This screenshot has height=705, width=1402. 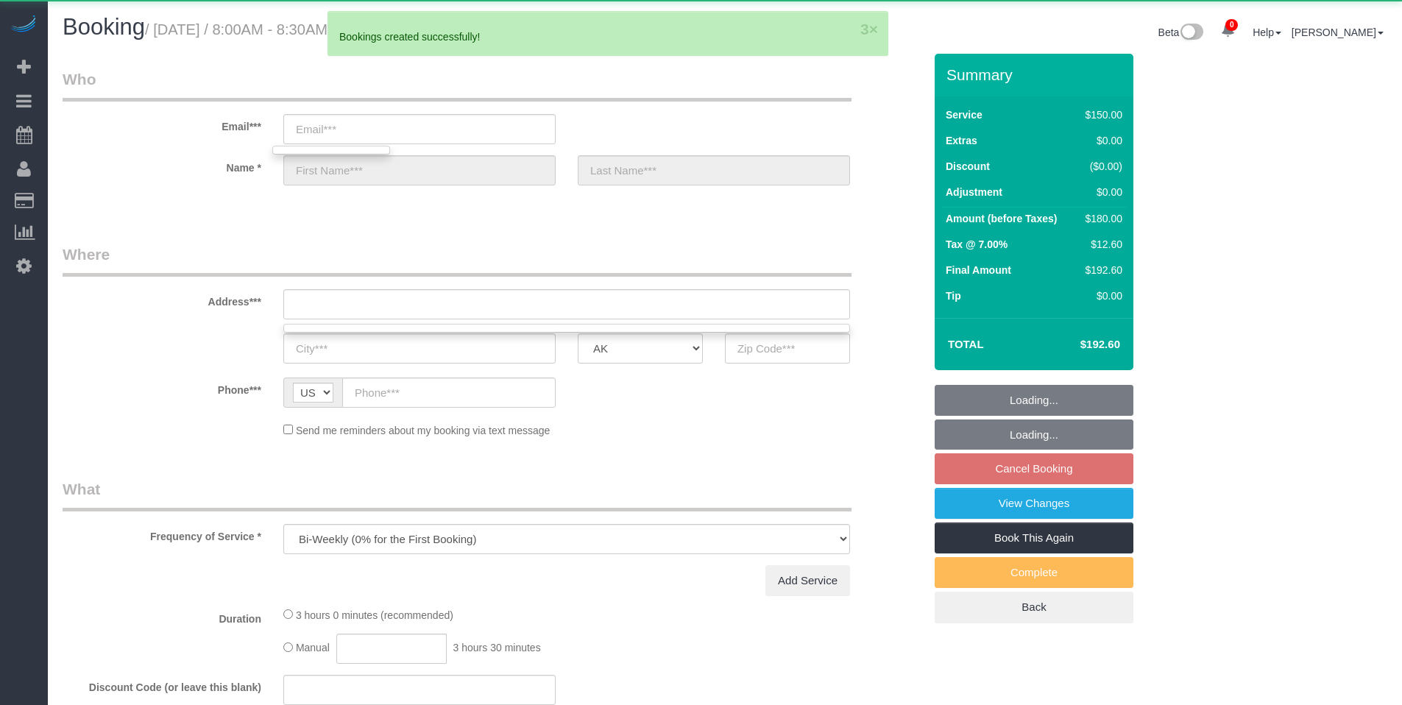 I want to click on button: 3, so click(x=865, y=29).